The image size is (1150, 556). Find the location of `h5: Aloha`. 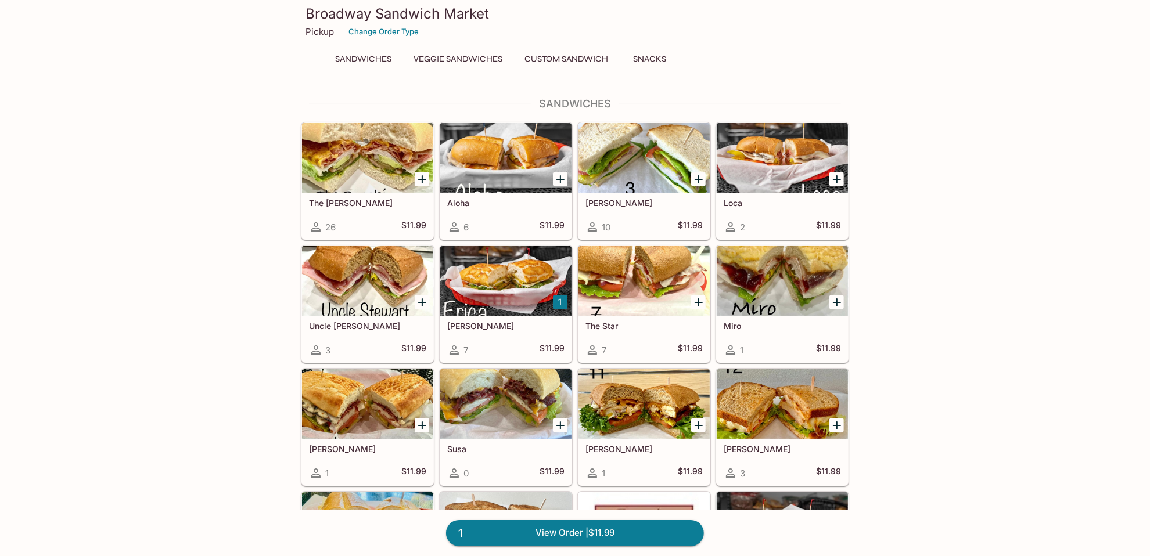

h5: Aloha is located at coordinates (506, 203).